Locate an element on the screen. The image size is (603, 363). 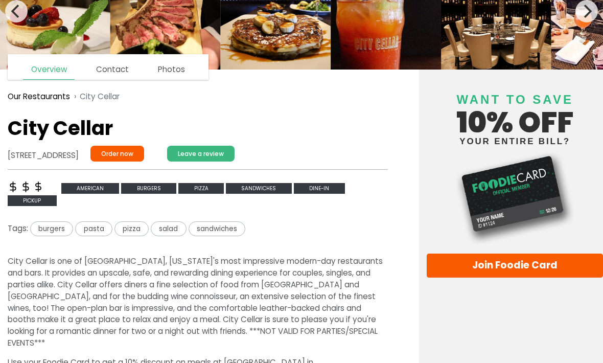
button: Previous is located at coordinates (16, 12).